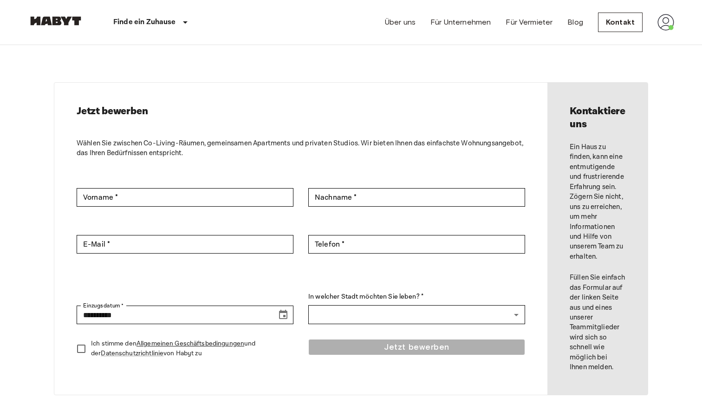 Image resolution: width=702 pixels, height=398 pixels. Describe the element at coordinates (400, 22) in the screenshot. I see `a: Über uns` at that location.